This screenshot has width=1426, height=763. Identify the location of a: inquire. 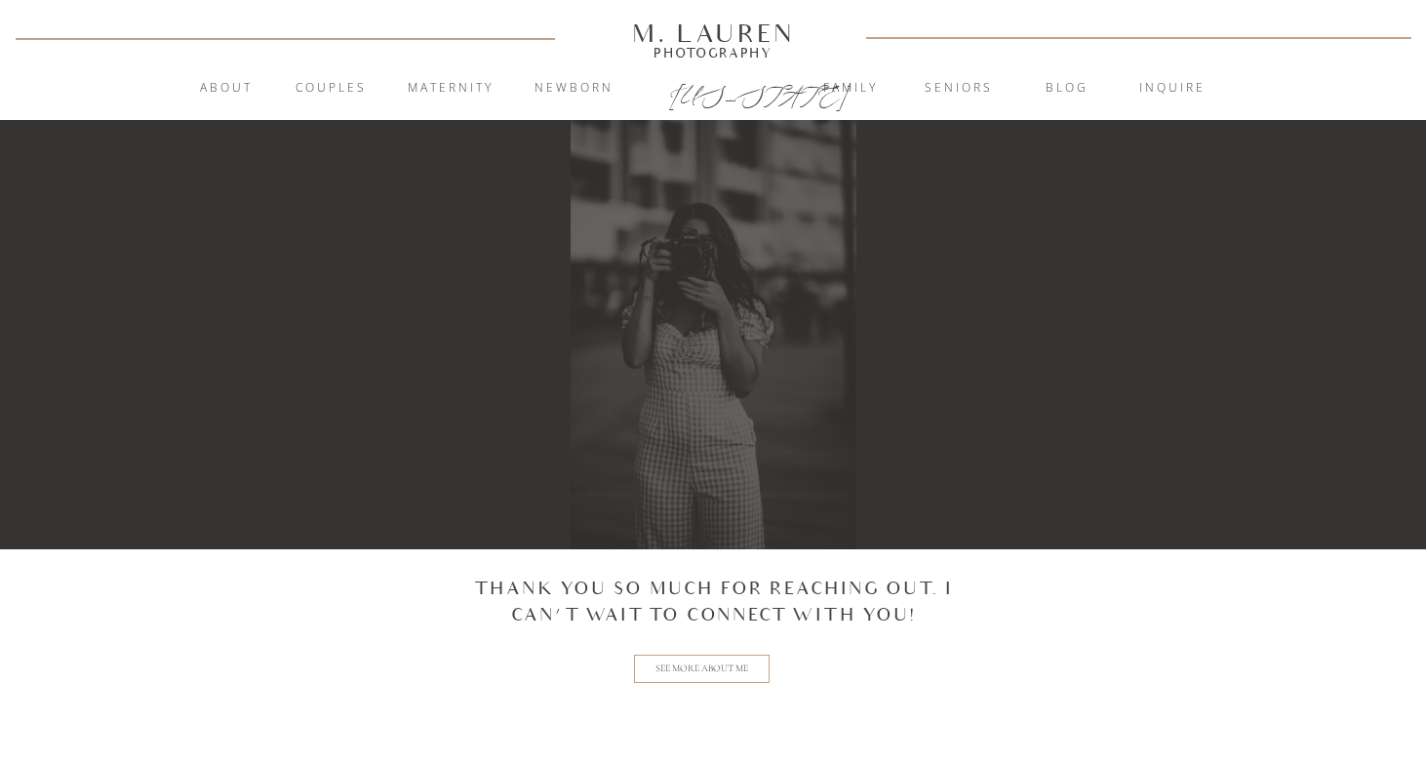
(1172, 89).